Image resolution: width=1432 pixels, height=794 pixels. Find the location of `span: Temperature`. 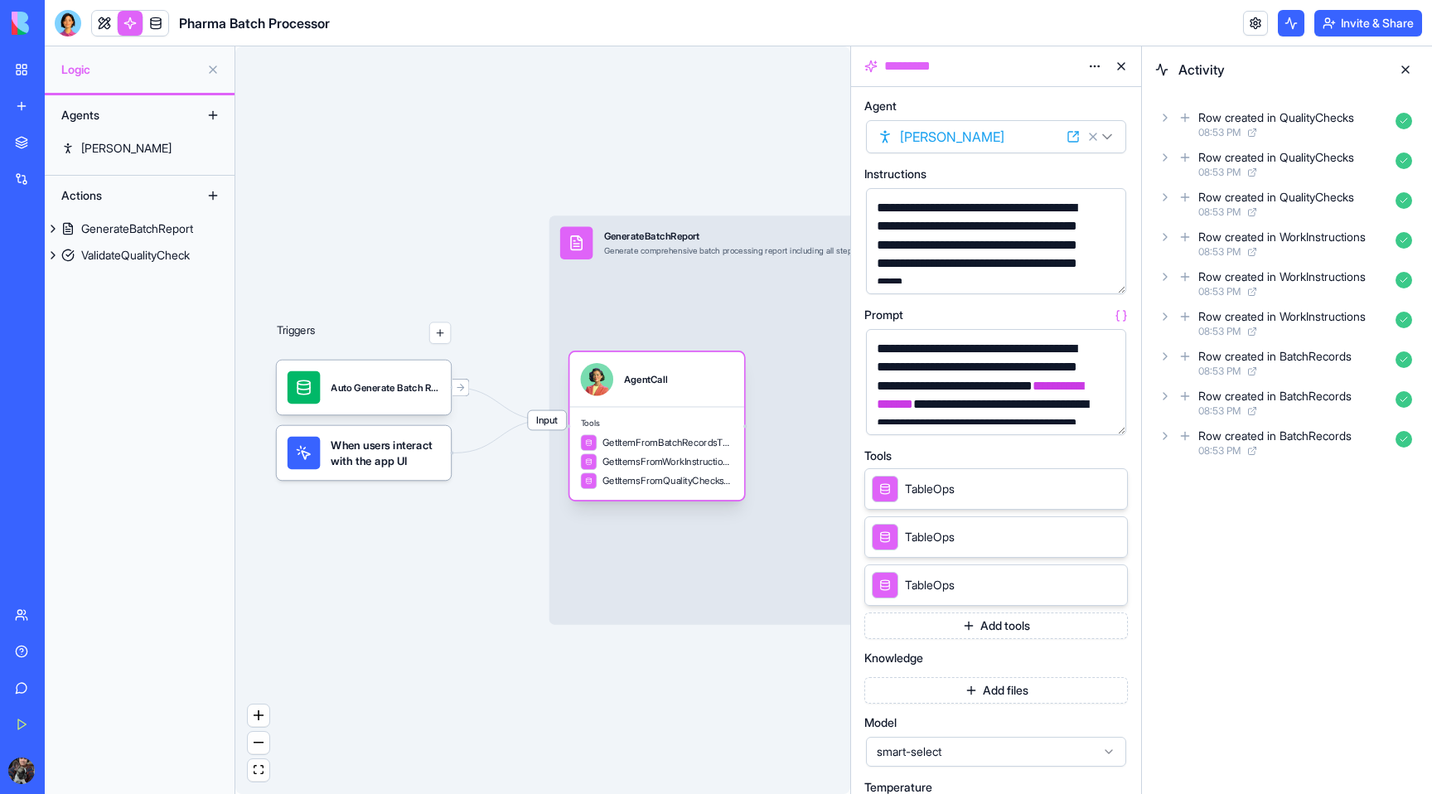

span: Temperature is located at coordinates (898, 787).